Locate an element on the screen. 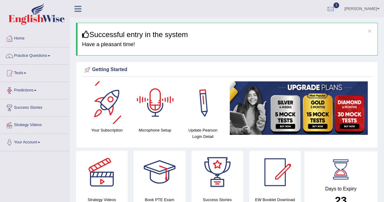 Image resolution: width=384 pixels, height=202 pixels. div: Getting Started is located at coordinates (227, 70).